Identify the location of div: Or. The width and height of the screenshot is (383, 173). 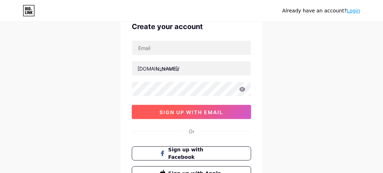
(191, 131).